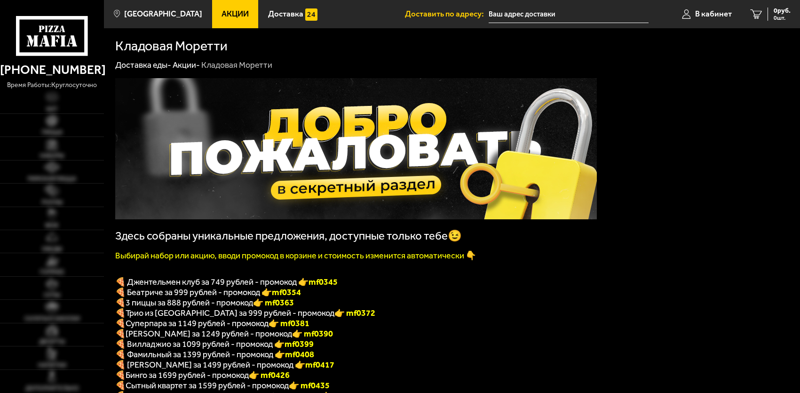 The height and width of the screenshot is (393, 800). What do you see at coordinates (171, 46) in the screenshot?
I see `h1: Кладовая Моретти` at bounding box center [171, 46].